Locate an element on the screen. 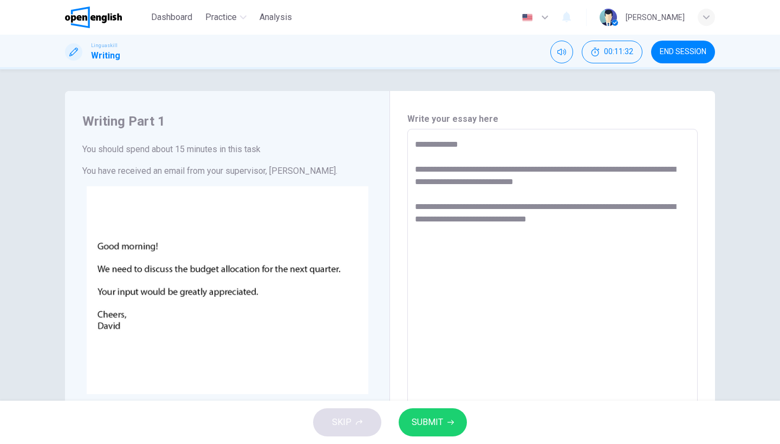 The image size is (780, 444). a: Analysis is located at coordinates (276, 17).